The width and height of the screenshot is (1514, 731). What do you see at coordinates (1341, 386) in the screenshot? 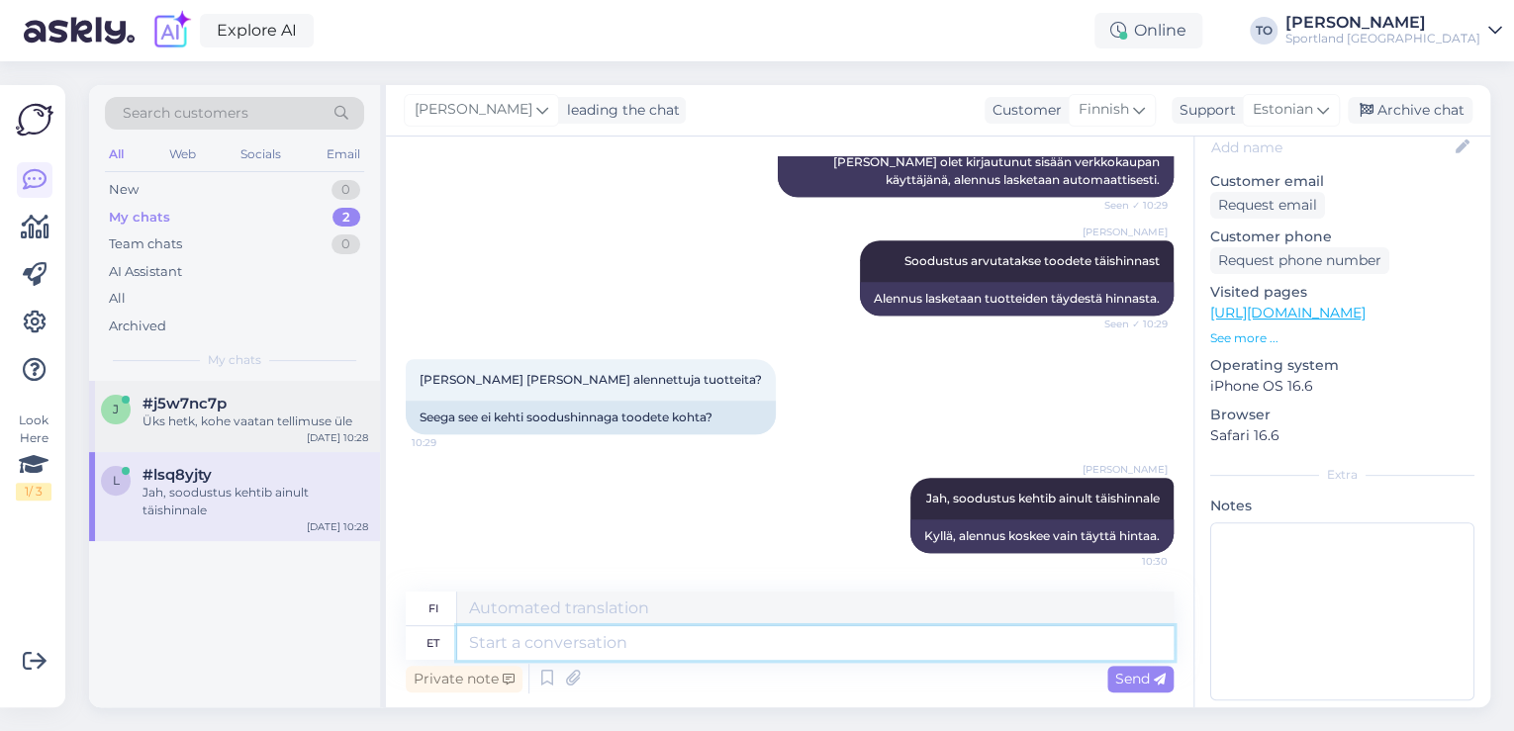
I see `p: iPhone OS 16.6` at bounding box center [1341, 386].